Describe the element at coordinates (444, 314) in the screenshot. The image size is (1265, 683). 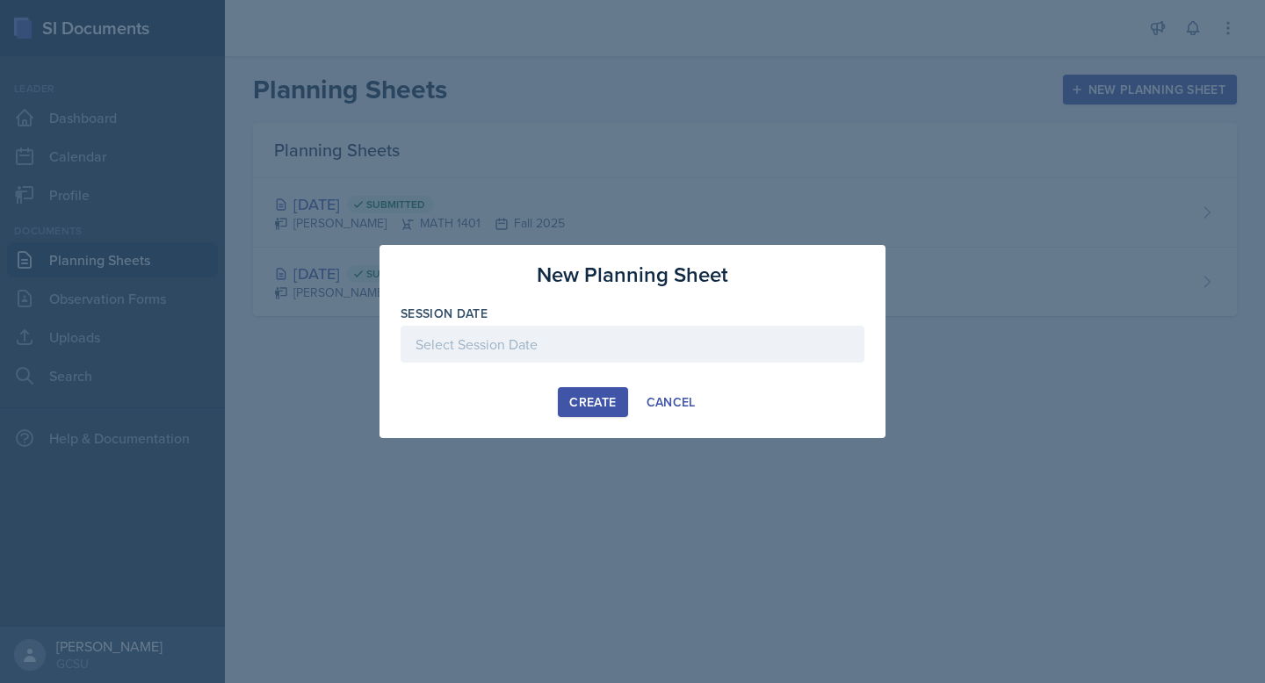
I see `label: Session Date` at that location.